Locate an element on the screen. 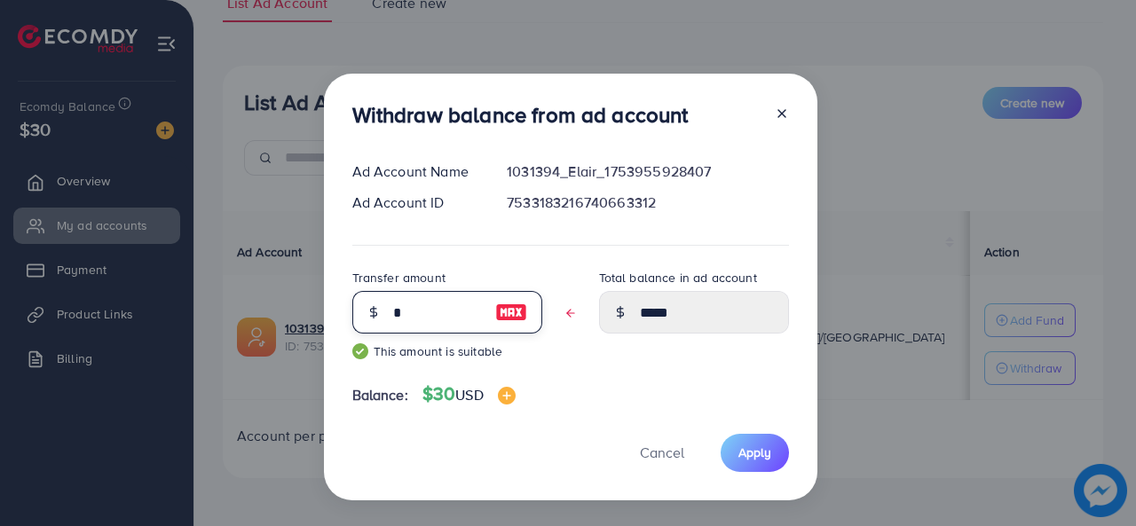 The width and height of the screenshot is (1136, 526). div: 1031394_Elair_1753955928407 is located at coordinates (647, 171).